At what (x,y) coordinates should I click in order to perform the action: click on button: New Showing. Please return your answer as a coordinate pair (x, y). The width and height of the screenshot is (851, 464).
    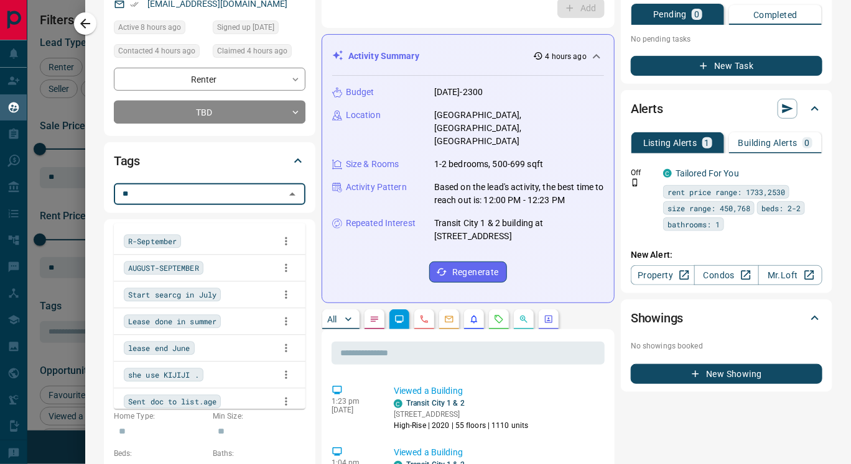
    Looking at the image, I should click on (726, 374).